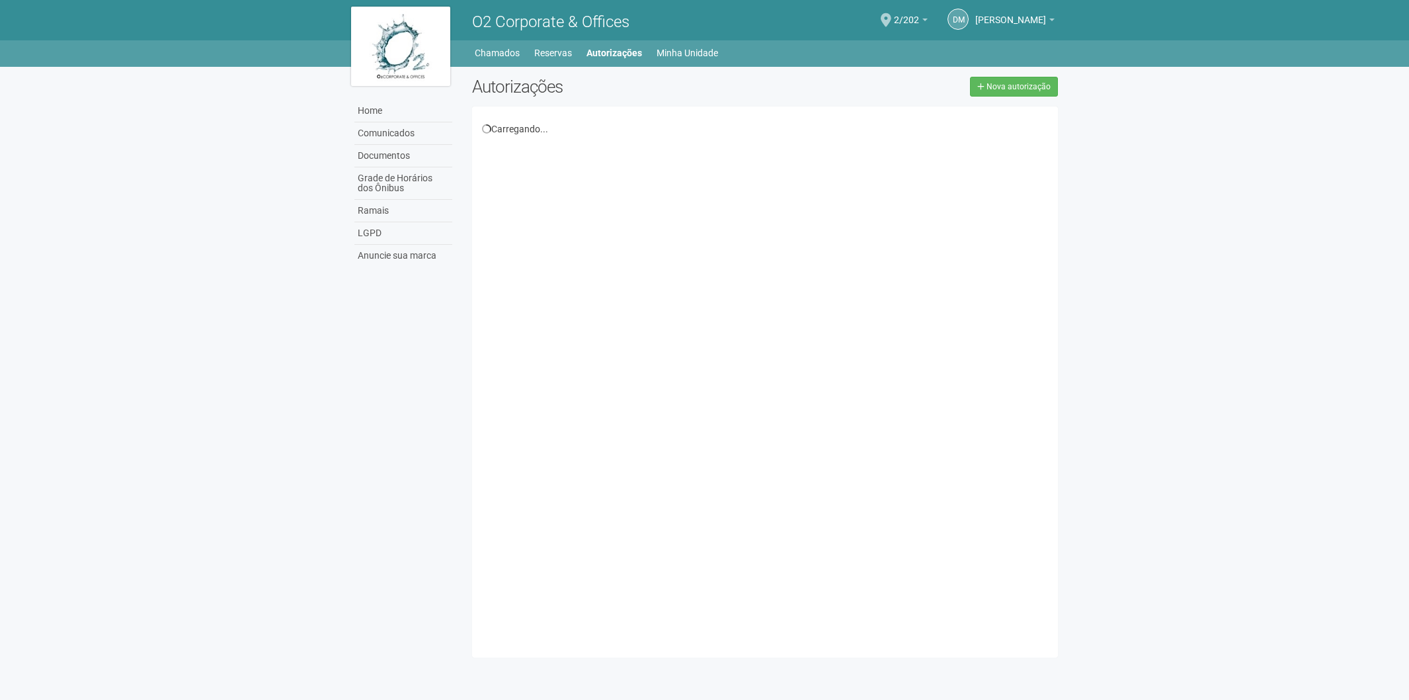  I want to click on a: Reservas, so click(553, 53).